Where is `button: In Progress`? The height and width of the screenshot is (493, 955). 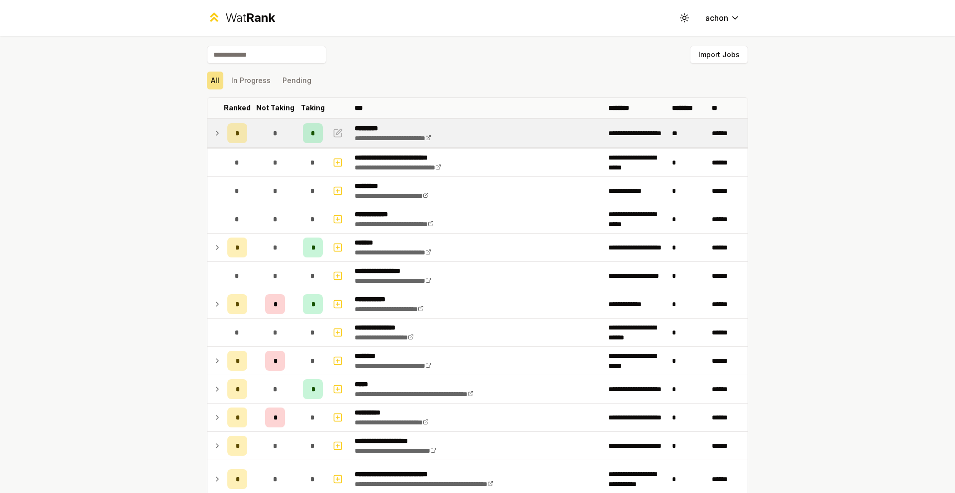 button: In Progress is located at coordinates (251, 81).